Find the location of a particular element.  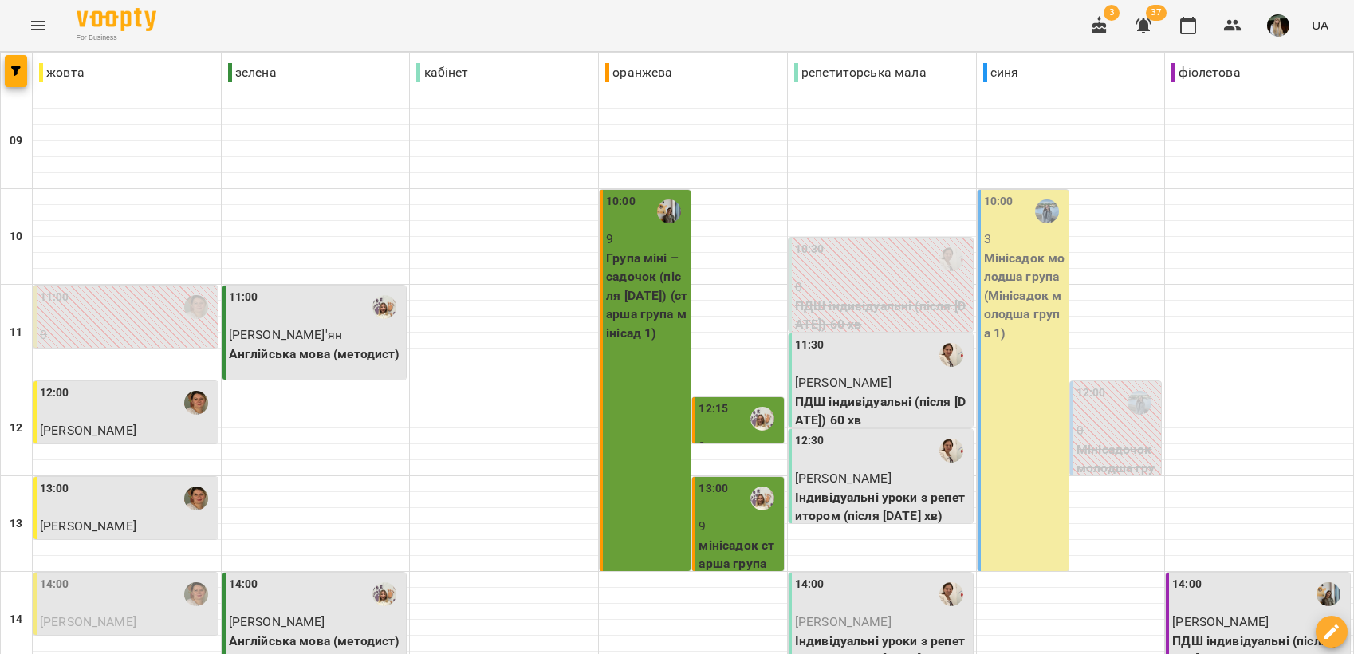

span: For Business is located at coordinates (116, 37).